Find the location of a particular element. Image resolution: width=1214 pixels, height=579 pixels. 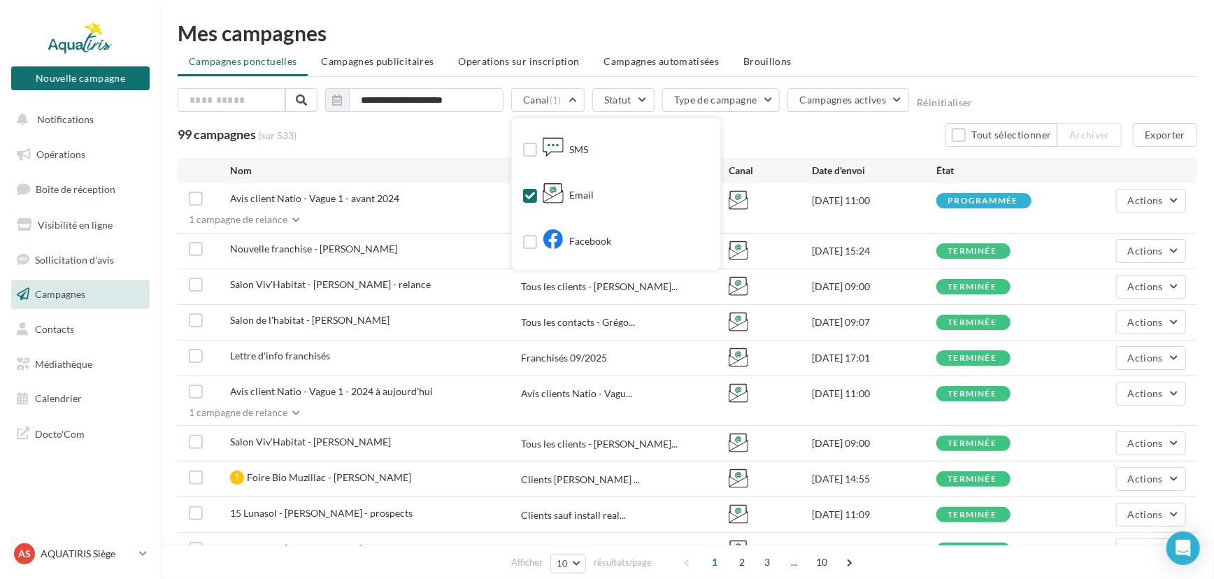

span: 1 is located at coordinates (715, 562).